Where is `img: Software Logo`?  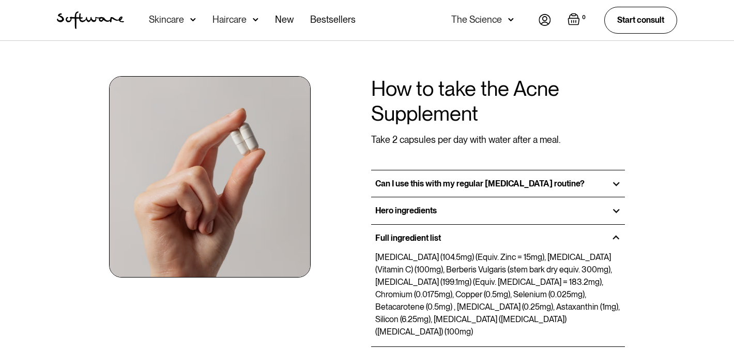
img: Software Logo is located at coordinates (91, 20).